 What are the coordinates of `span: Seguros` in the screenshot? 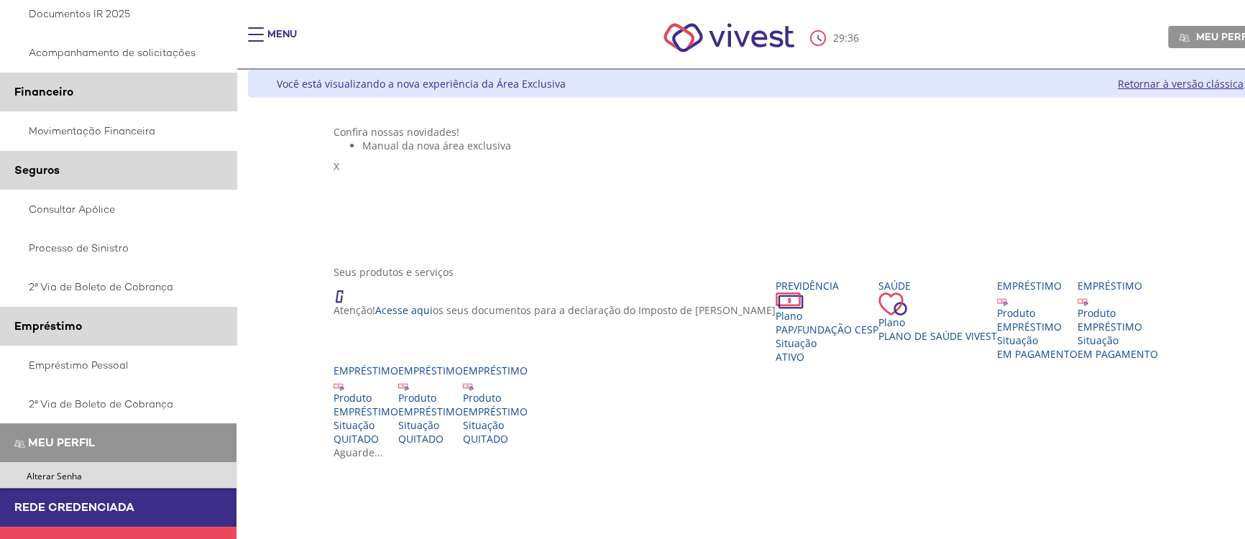 It's located at (37, 170).